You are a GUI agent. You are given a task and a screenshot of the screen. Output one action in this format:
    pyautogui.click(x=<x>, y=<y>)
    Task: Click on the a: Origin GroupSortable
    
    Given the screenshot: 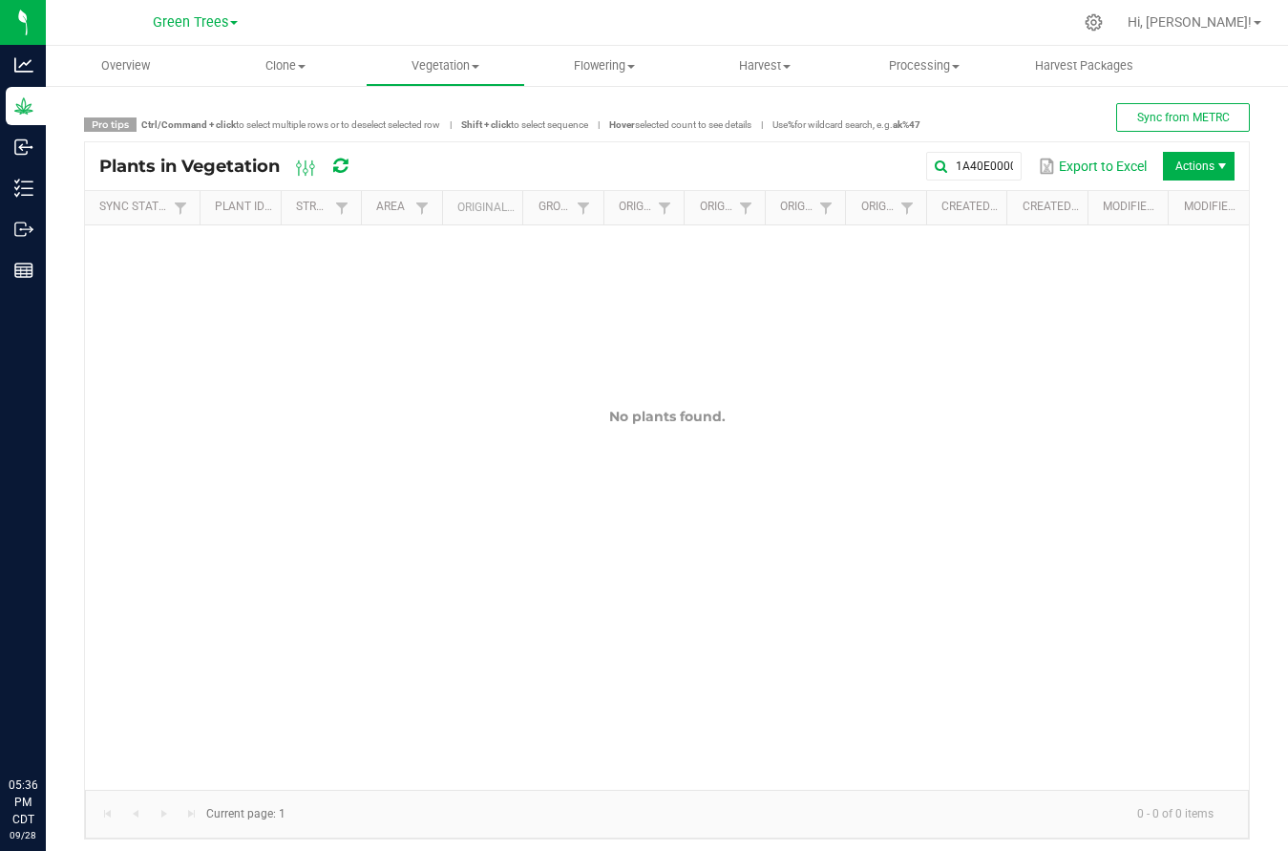 What is the action you would take?
    pyautogui.click(x=636, y=207)
    